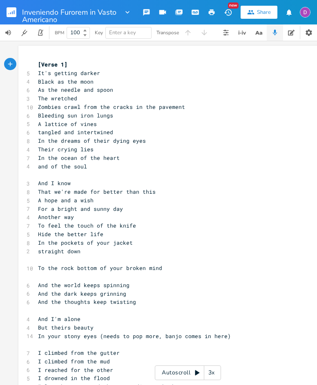 Image resolution: width=317 pixels, height=385 pixels. I want to click on span: Black as the moon, so click(66, 82).